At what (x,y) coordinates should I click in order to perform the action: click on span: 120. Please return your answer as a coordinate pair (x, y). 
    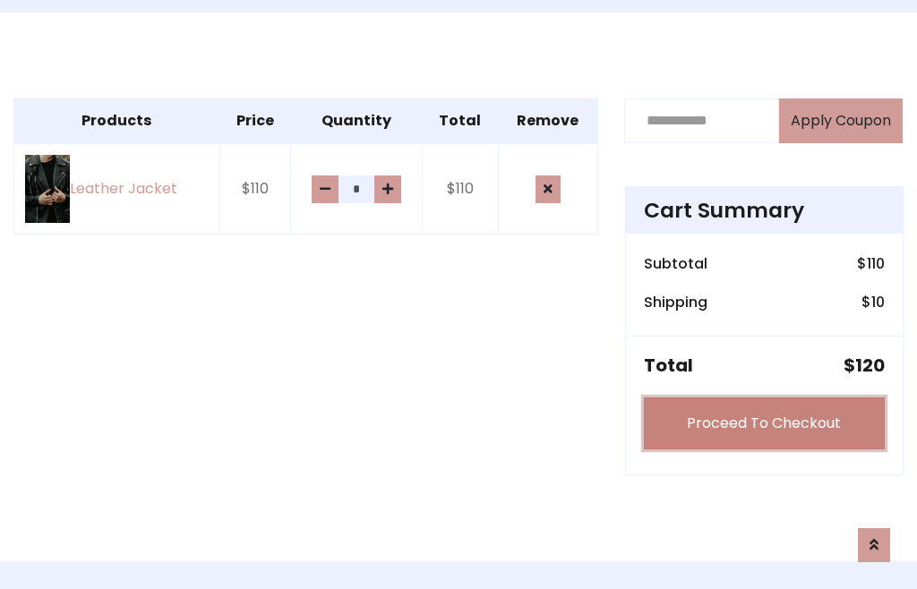
    Looking at the image, I should click on (869, 365).